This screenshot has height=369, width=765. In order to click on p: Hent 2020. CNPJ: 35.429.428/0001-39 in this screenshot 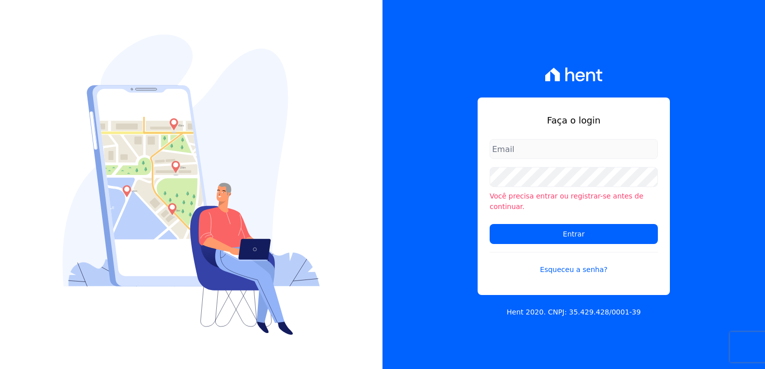, I will do `click(574, 312)`.